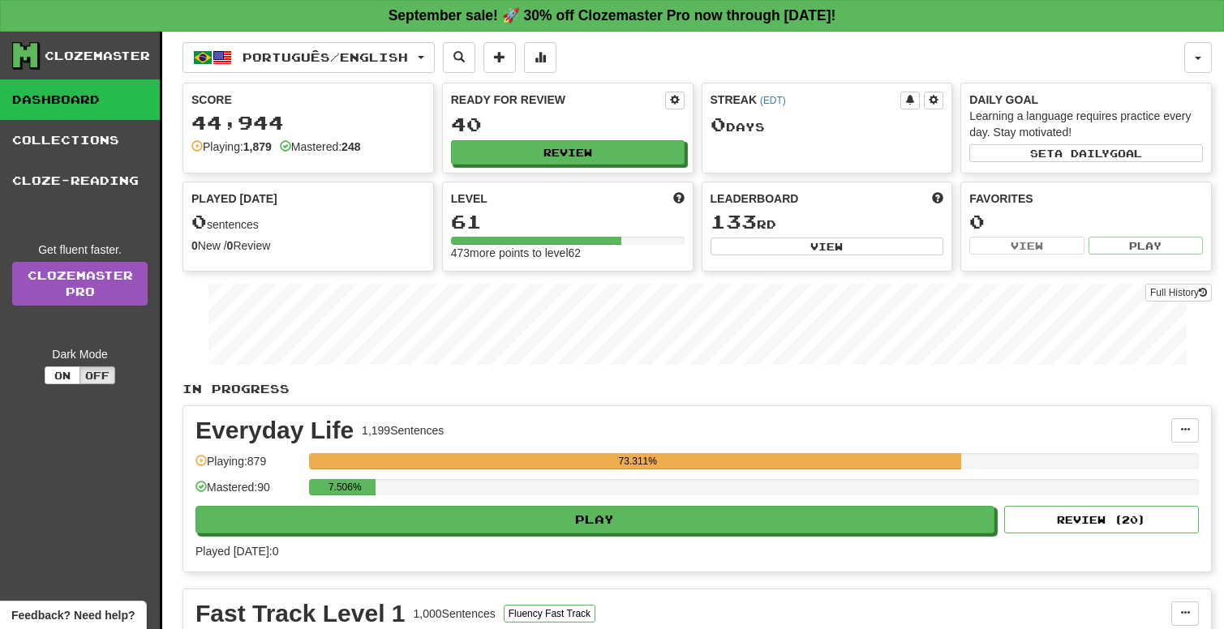 This screenshot has width=1224, height=629. What do you see at coordinates (459, 58) in the screenshot?
I see `button: Search sentences` at bounding box center [459, 58].